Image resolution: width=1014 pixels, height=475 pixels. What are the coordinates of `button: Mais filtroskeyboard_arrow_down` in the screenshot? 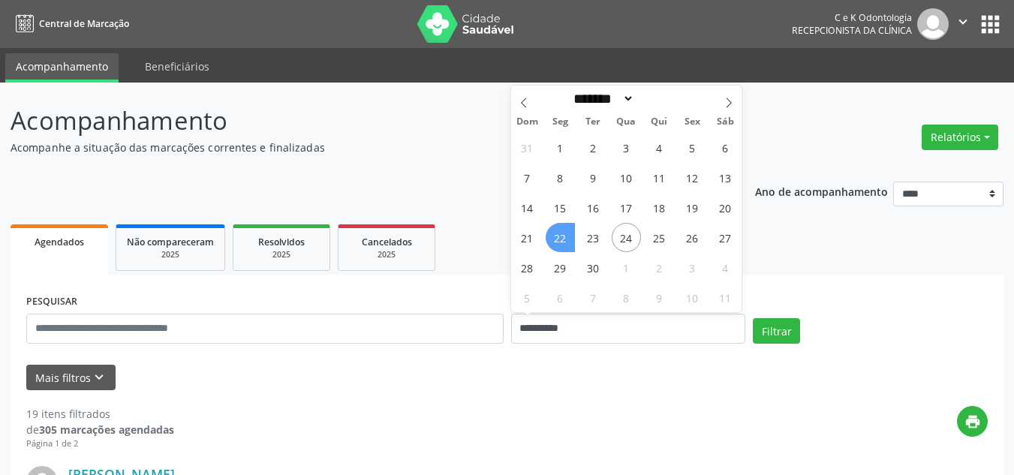 It's located at (71, 378).